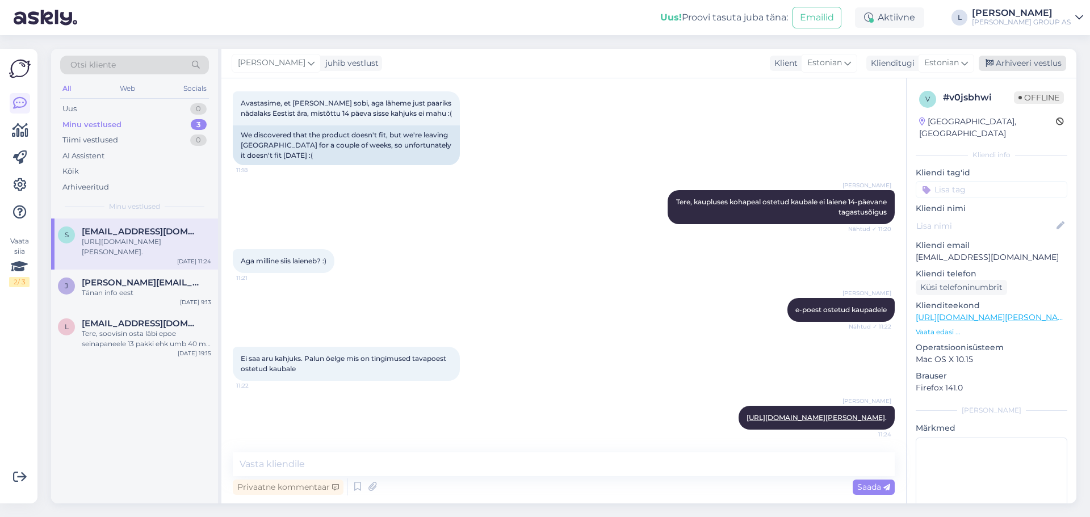  Describe the element at coordinates (141, 324) in the screenshot. I see `span: lembitsiret@gmail.com` at that location.